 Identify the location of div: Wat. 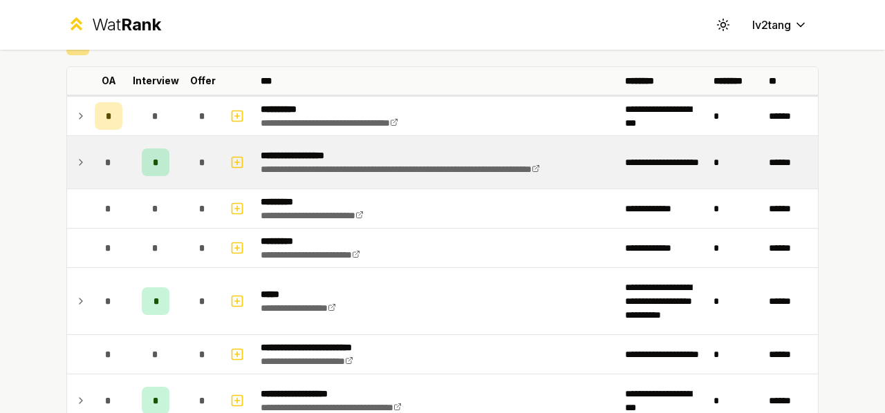
(127, 25).